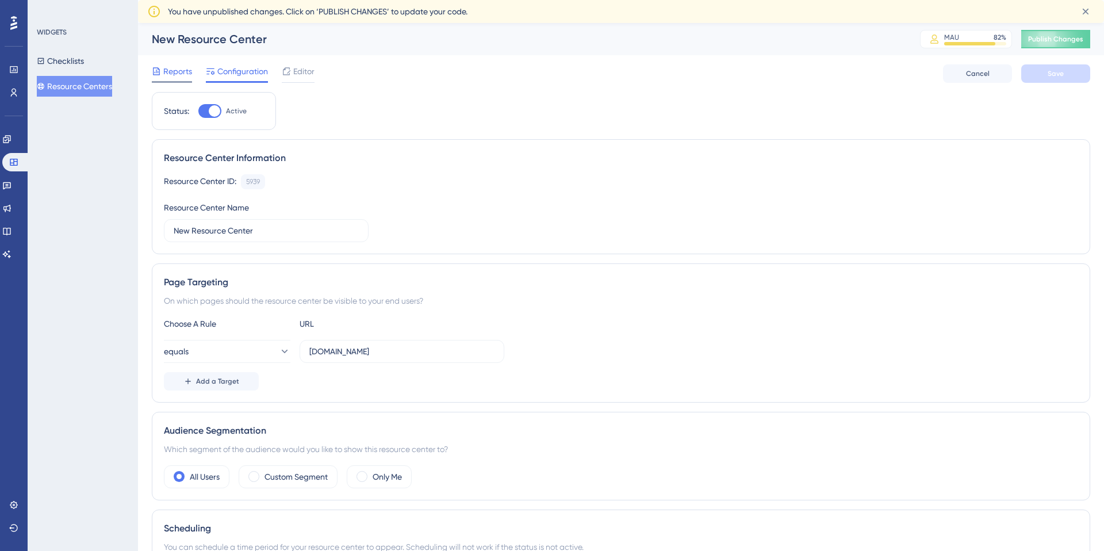  What do you see at coordinates (621, 301) in the screenshot?
I see `div: On which pages should the resource center be visible to your end users?` at bounding box center [621, 301].